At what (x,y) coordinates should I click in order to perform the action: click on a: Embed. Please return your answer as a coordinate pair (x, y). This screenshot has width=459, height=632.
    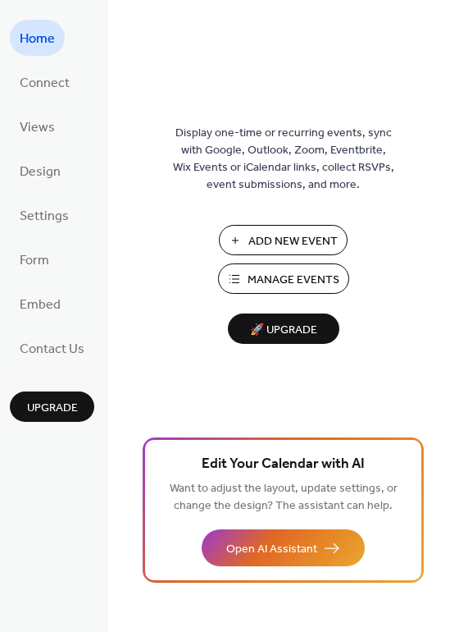
    Looking at the image, I should click on (40, 304).